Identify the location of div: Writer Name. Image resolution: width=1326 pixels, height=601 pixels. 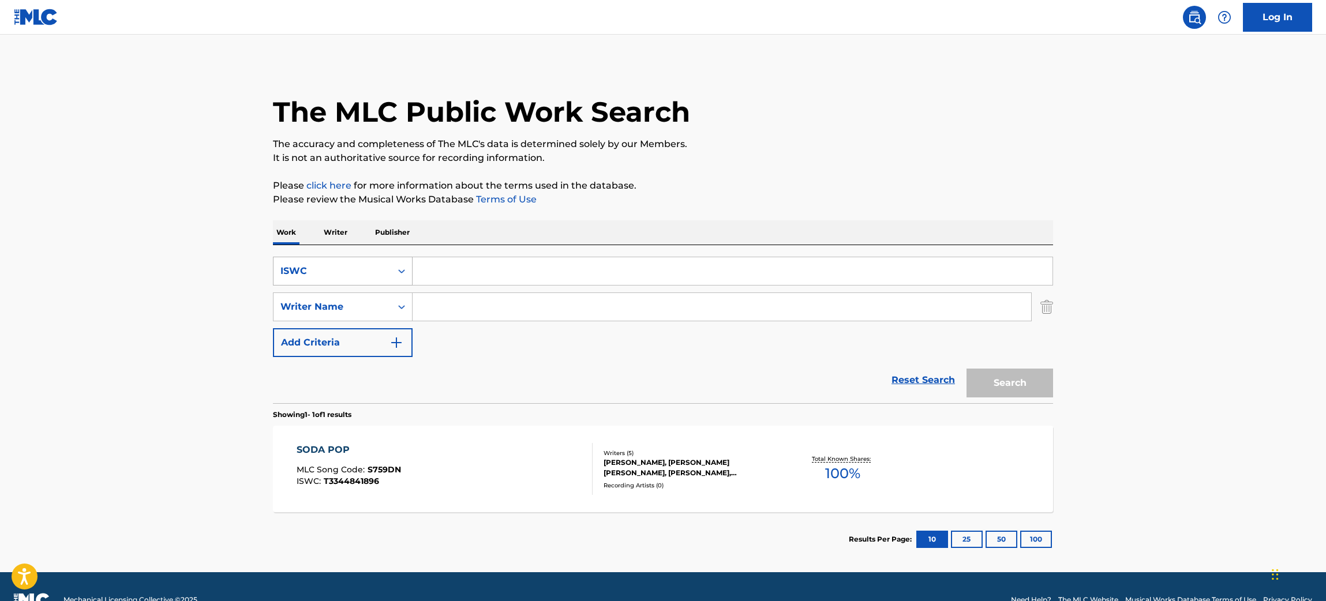
(332, 307).